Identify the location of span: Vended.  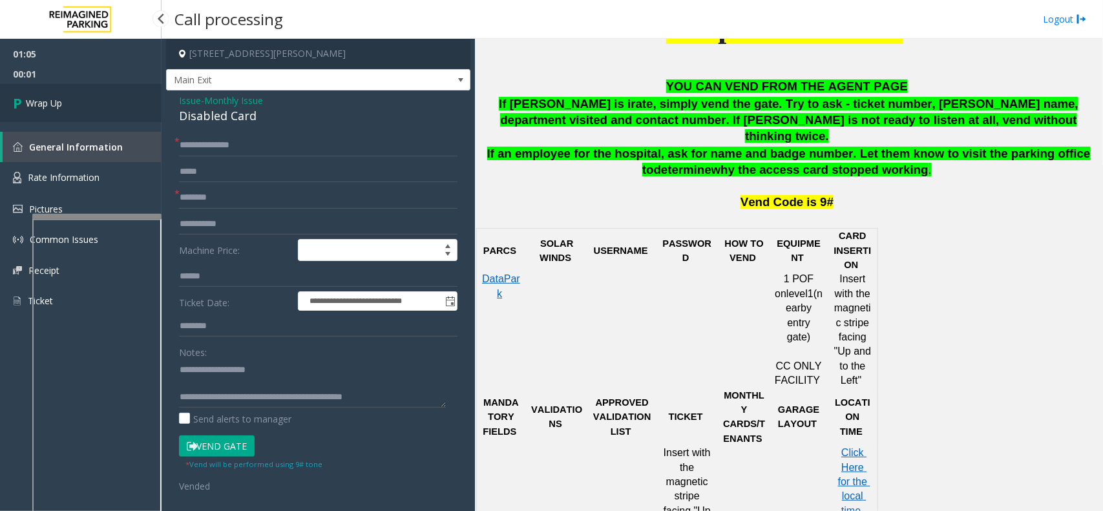
(195, 486).